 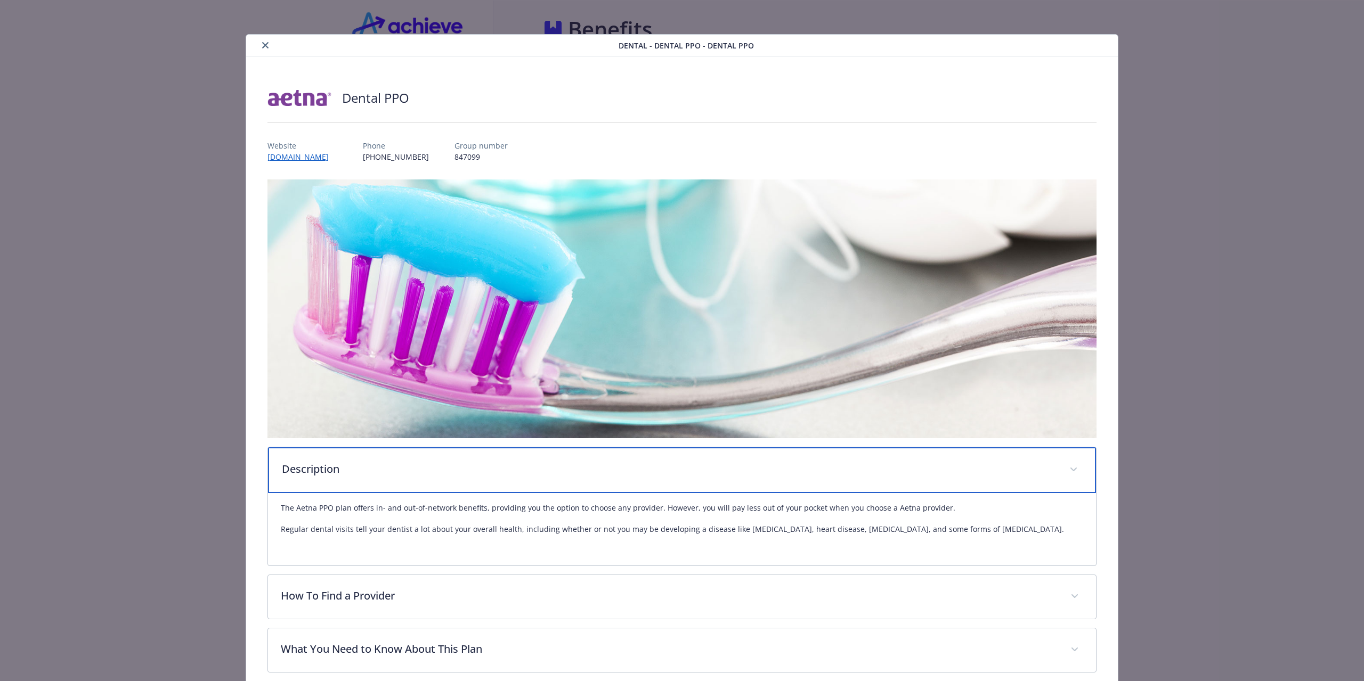 I want to click on div: What You Need to Know About This Plan, so click(x=682, y=651).